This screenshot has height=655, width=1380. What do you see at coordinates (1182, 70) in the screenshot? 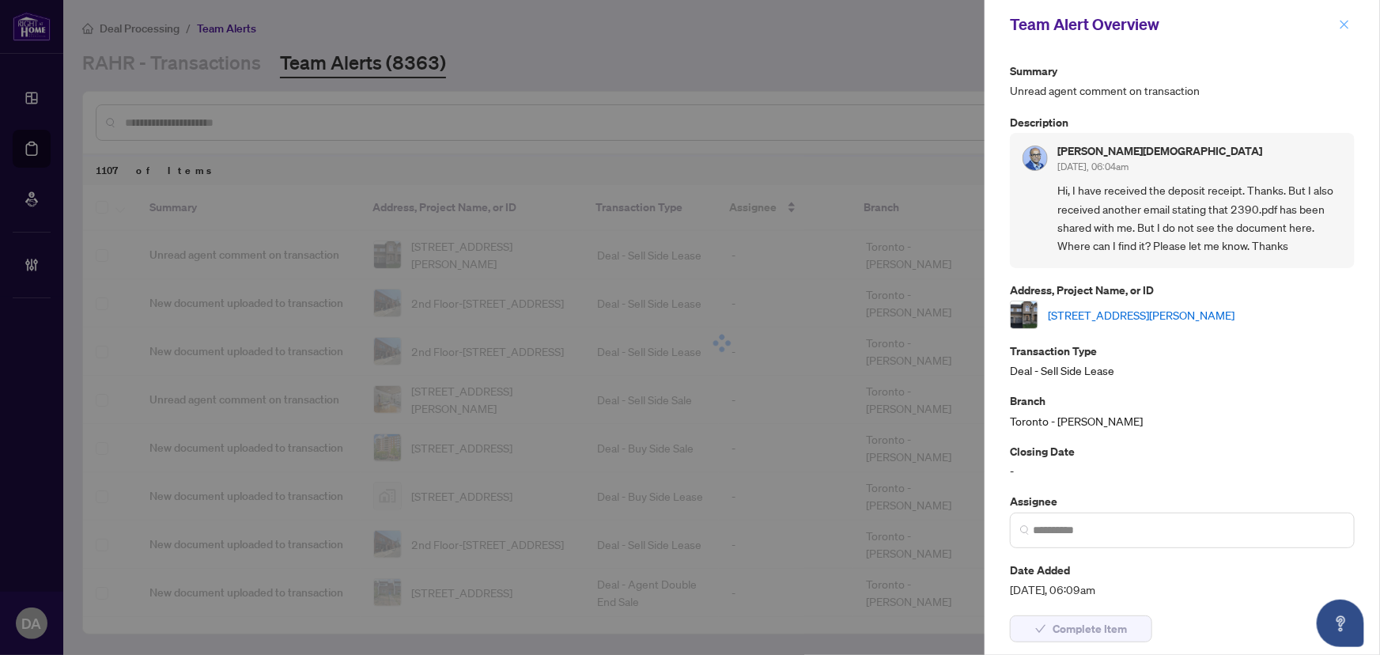
I see `p: Summary` at bounding box center [1182, 70].